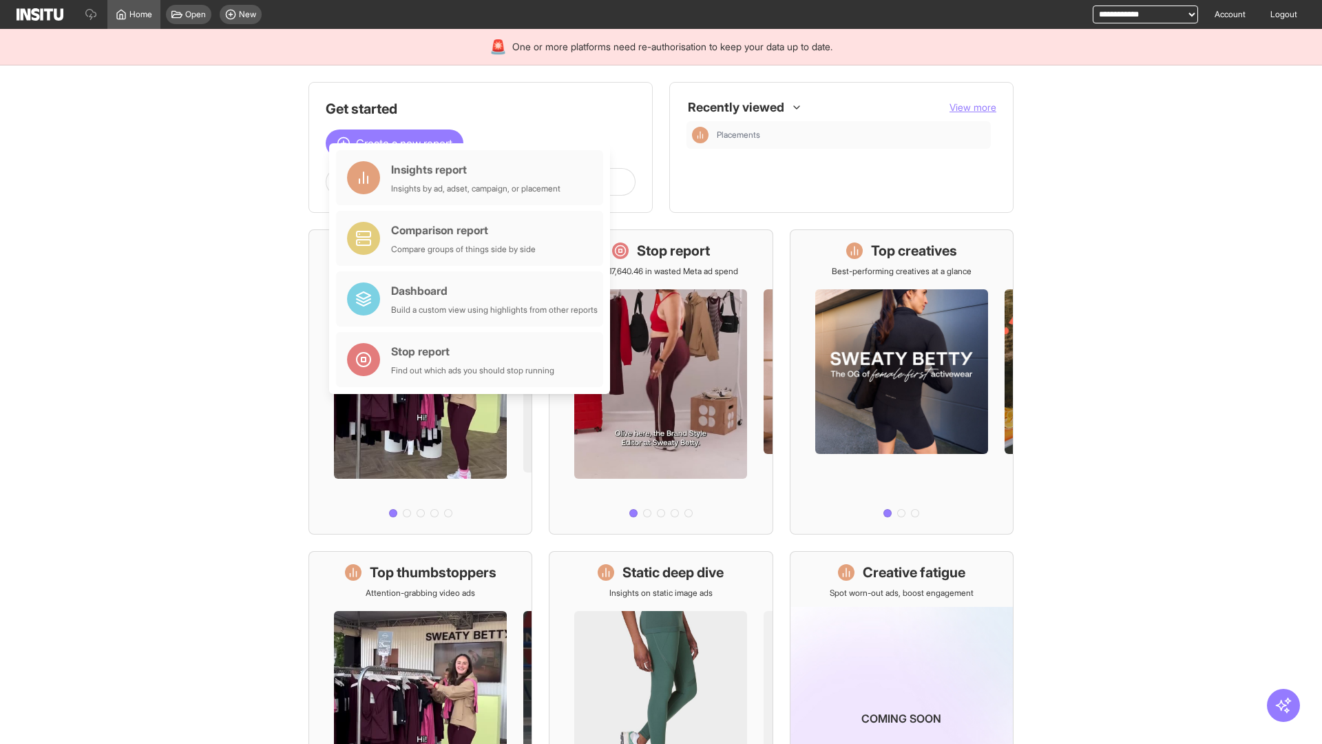 This screenshot has height=744, width=1322. Describe the element at coordinates (973, 107) in the screenshot. I see `span: View more` at that location.